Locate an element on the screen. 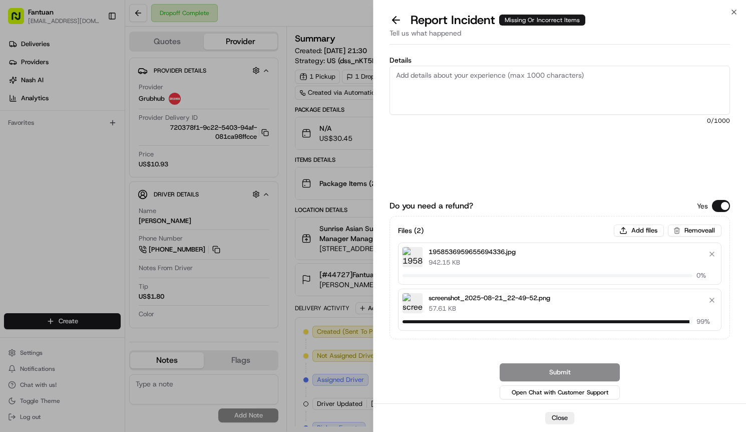 This screenshot has width=746, height=432. button: Removeall is located at coordinates (695, 230).